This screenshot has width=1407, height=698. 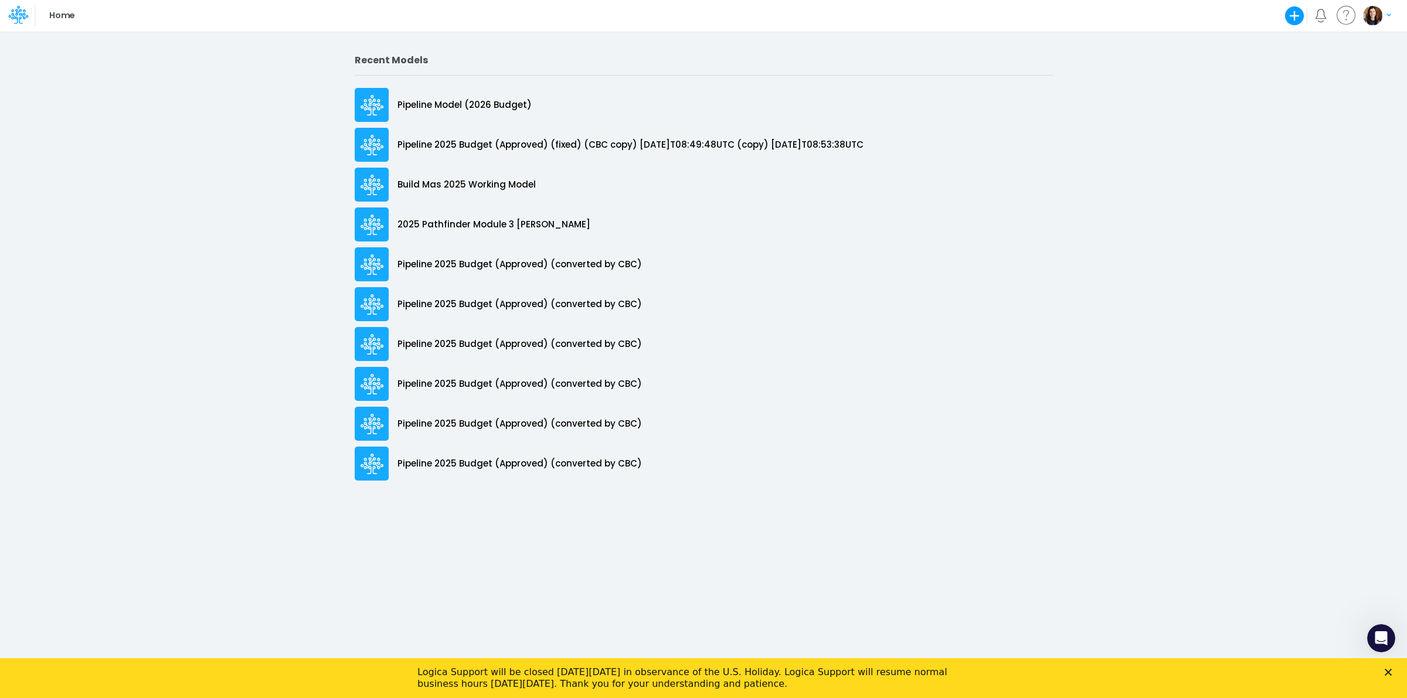 I want to click on div: Close, so click(x=1390, y=14).